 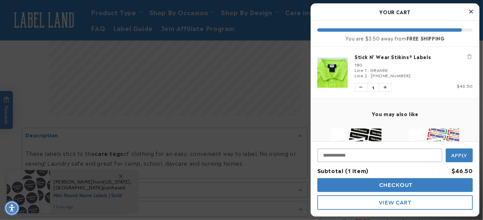 I want to click on img: Mini Rectangle Name Labels | Solid - Label Land, so click(x=356, y=154).